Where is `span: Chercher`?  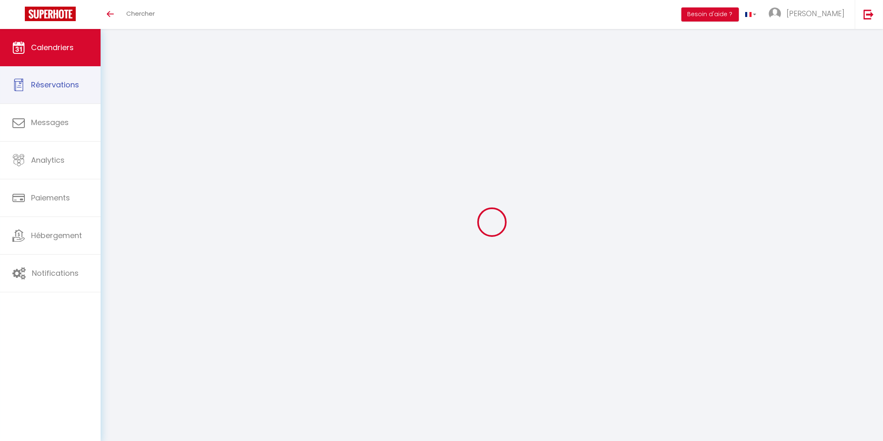 span: Chercher is located at coordinates (140, 13).